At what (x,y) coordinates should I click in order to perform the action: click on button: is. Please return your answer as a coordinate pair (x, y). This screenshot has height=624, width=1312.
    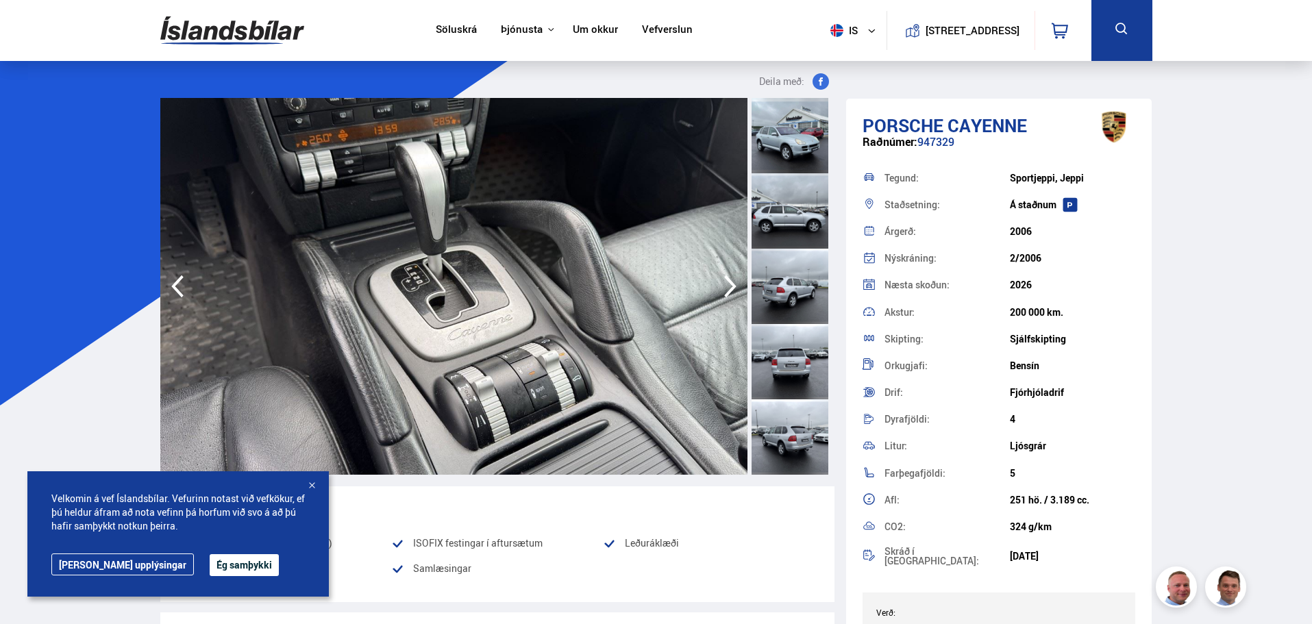
    Looking at the image, I should click on (856, 30).